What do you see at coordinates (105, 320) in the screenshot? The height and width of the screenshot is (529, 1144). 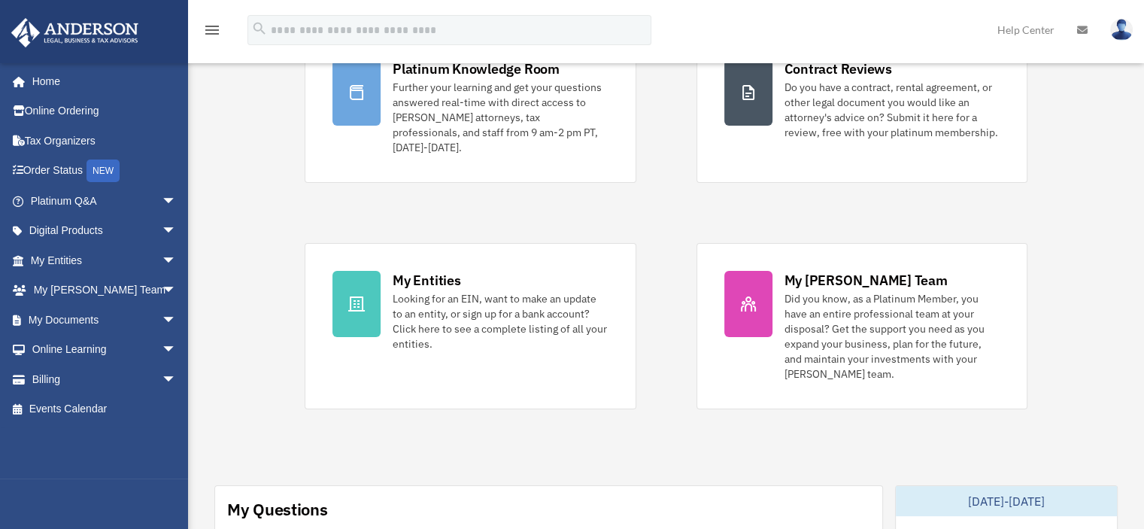 I see `a: My Documentsarrow_drop_down` at bounding box center [105, 320].